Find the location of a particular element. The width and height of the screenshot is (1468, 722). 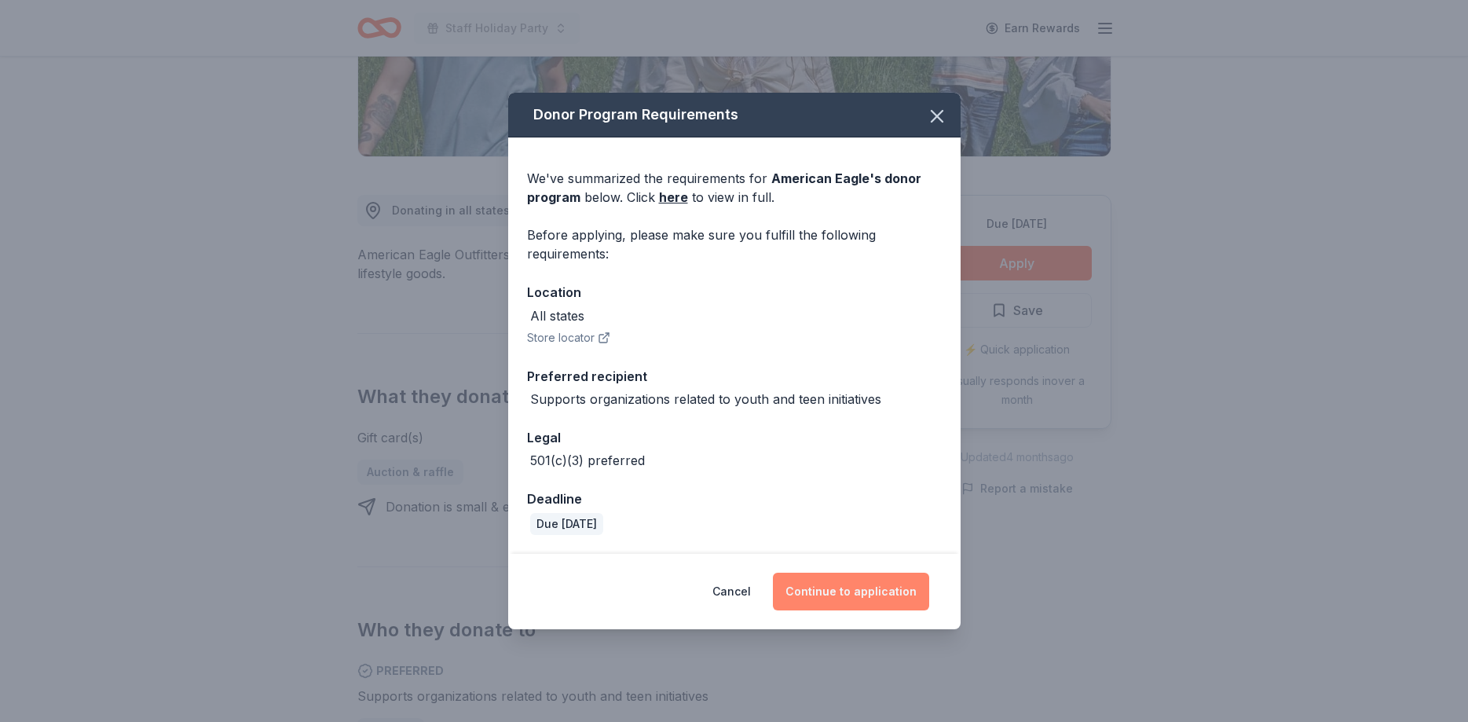

button: Cancel is located at coordinates (731, 591).